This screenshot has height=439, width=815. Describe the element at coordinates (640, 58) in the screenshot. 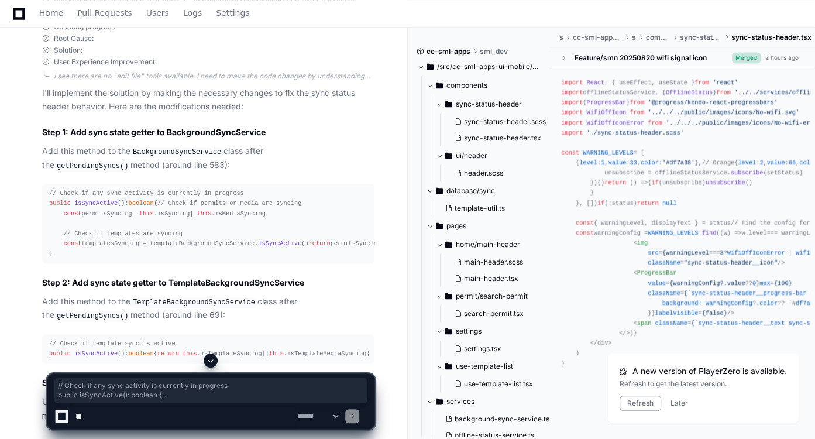

I see `div: Feature/smn 20250820 wifi signal icon` at that location.